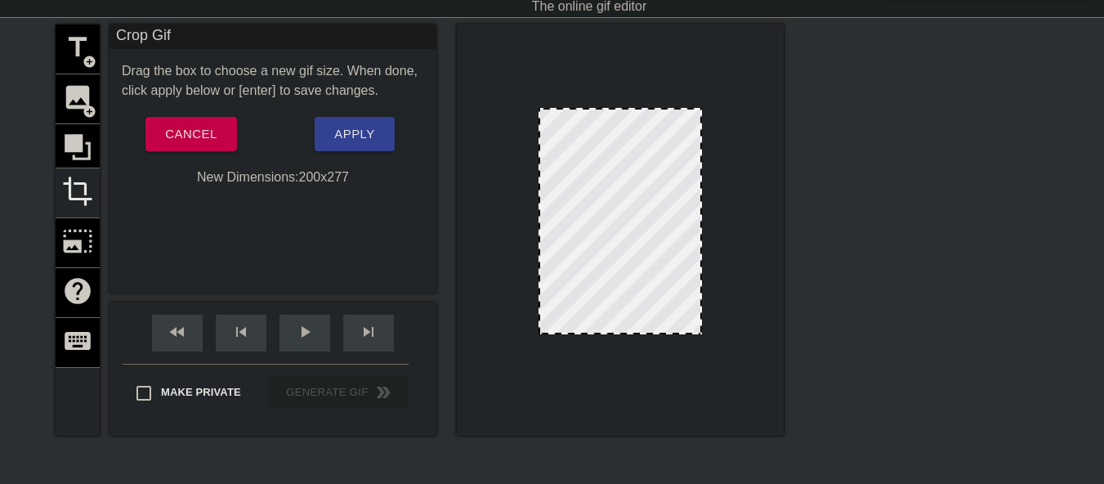 Image resolution: width=1104 pixels, height=484 pixels. I want to click on span: crop, so click(78, 191).